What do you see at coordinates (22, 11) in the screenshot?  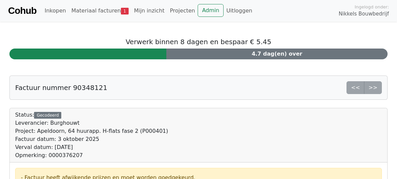 I see `a: Cohub` at bounding box center [22, 11].